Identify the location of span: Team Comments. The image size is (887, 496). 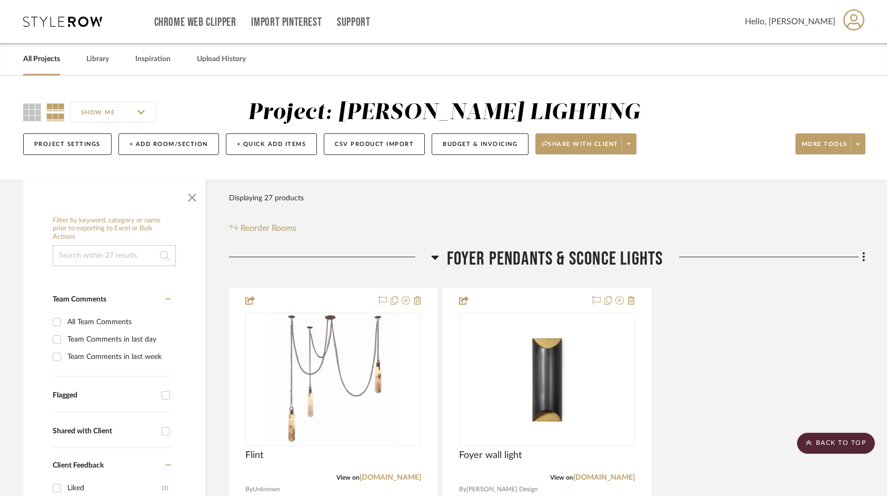
(80, 299).